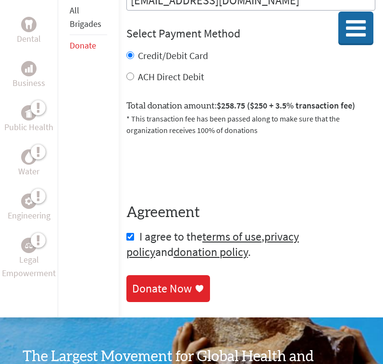  I want to click on img: Business, so click(29, 69).